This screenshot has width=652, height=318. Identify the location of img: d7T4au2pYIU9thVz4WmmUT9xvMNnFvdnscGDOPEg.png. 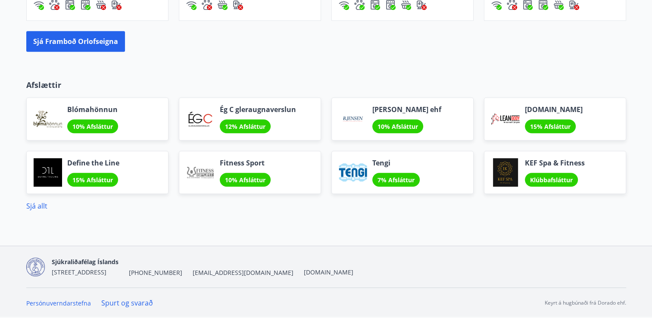
(35, 267).